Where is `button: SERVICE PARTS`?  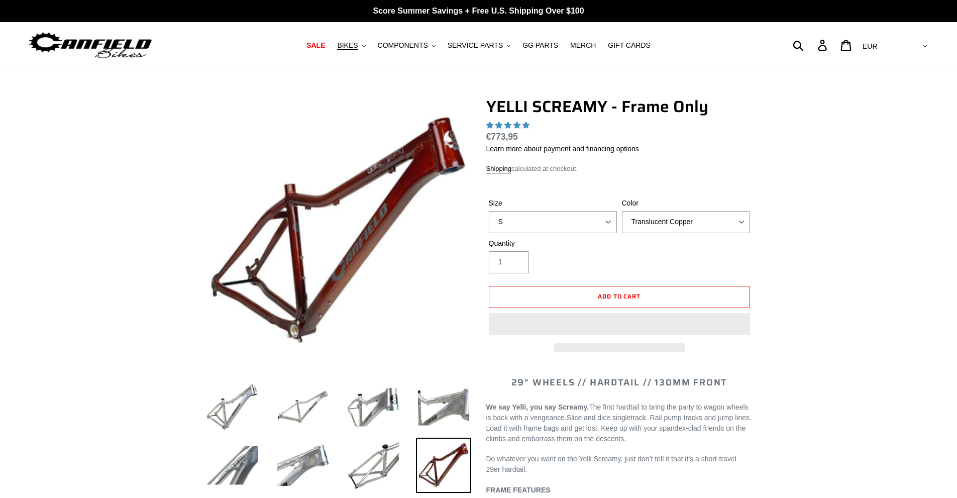
button: SERVICE PARTS is located at coordinates (479, 45).